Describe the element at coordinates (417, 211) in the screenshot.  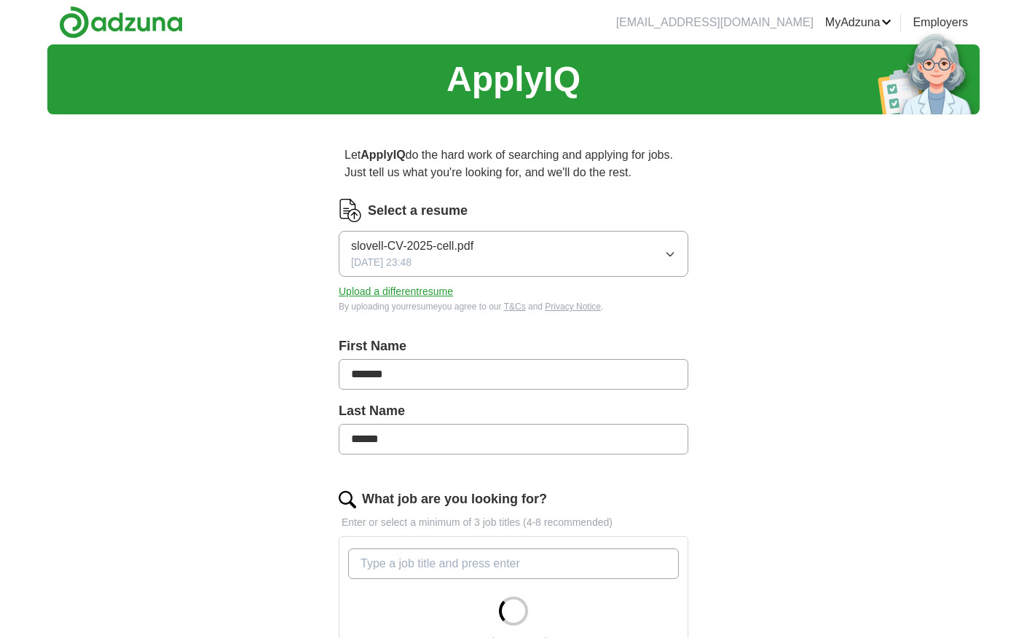
I see `label: Select a resume` at that location.